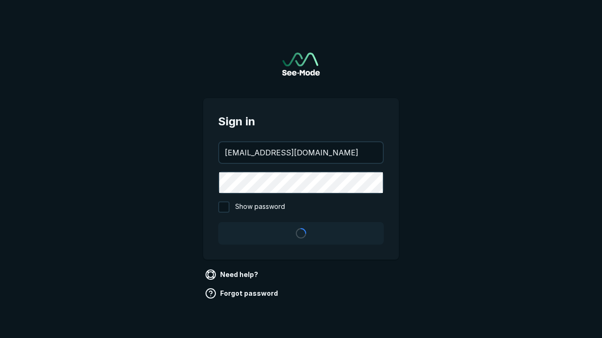  Describe the element at coordinates (301, 64) in the screenshot. I see `a: Go to sign in` at that location.